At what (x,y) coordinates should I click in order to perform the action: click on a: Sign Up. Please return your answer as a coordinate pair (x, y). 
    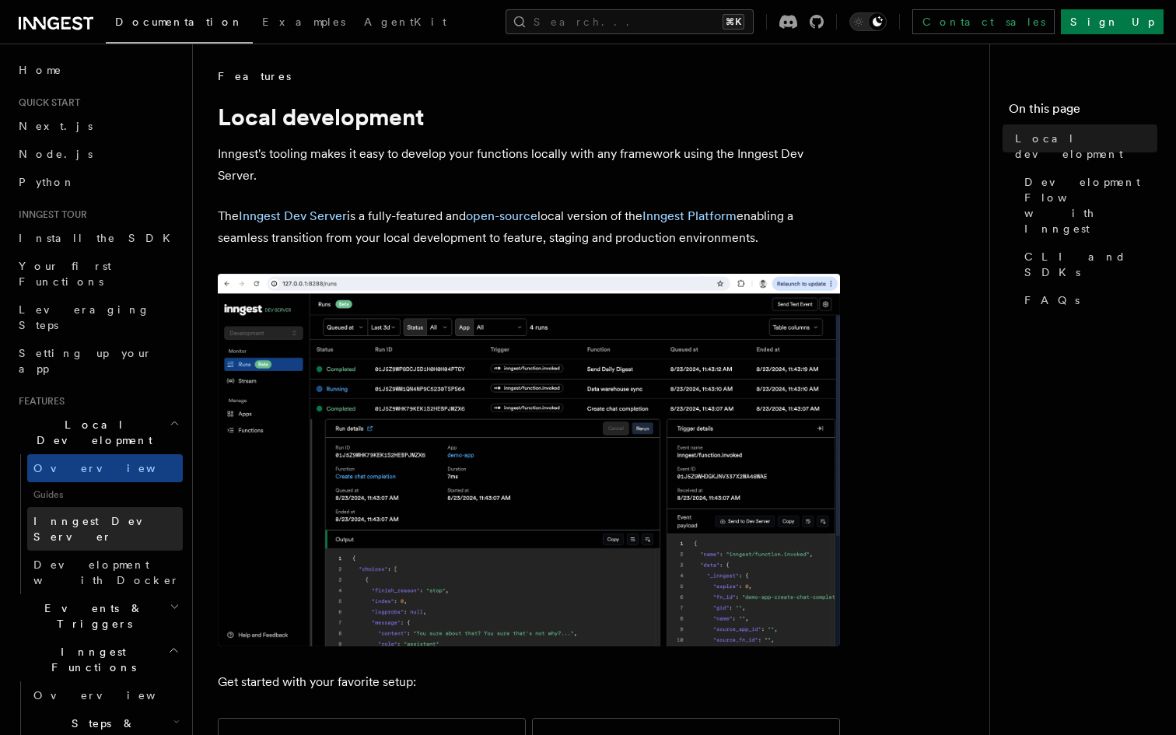
    Looking at the image, I should click on (1112, 22).